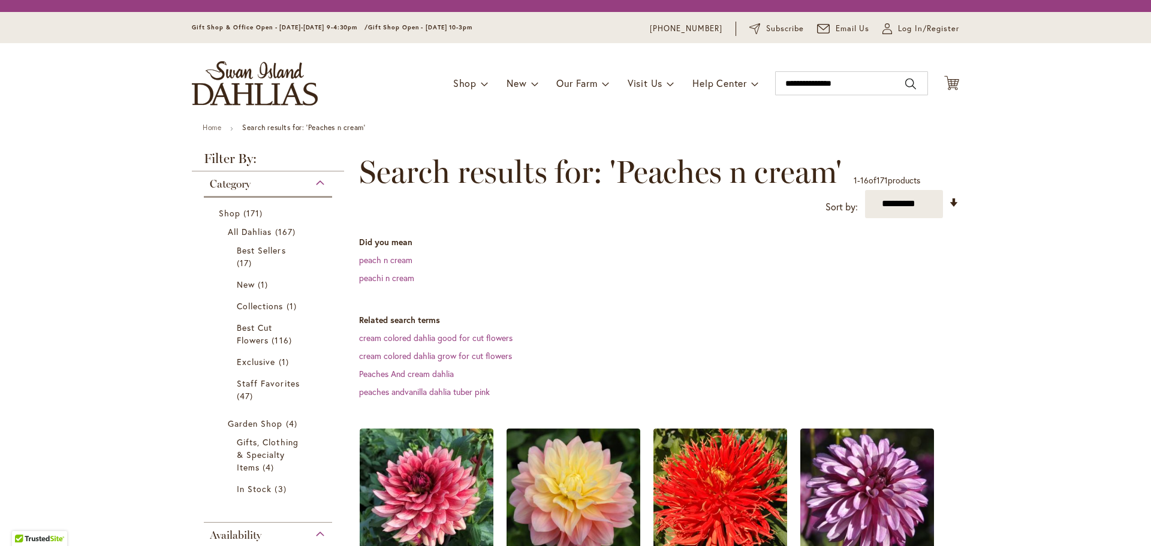  What do you see at coordinates (843, 29) in the screenshot?
I see `a: Email Us` at bounding box center [843, 29].